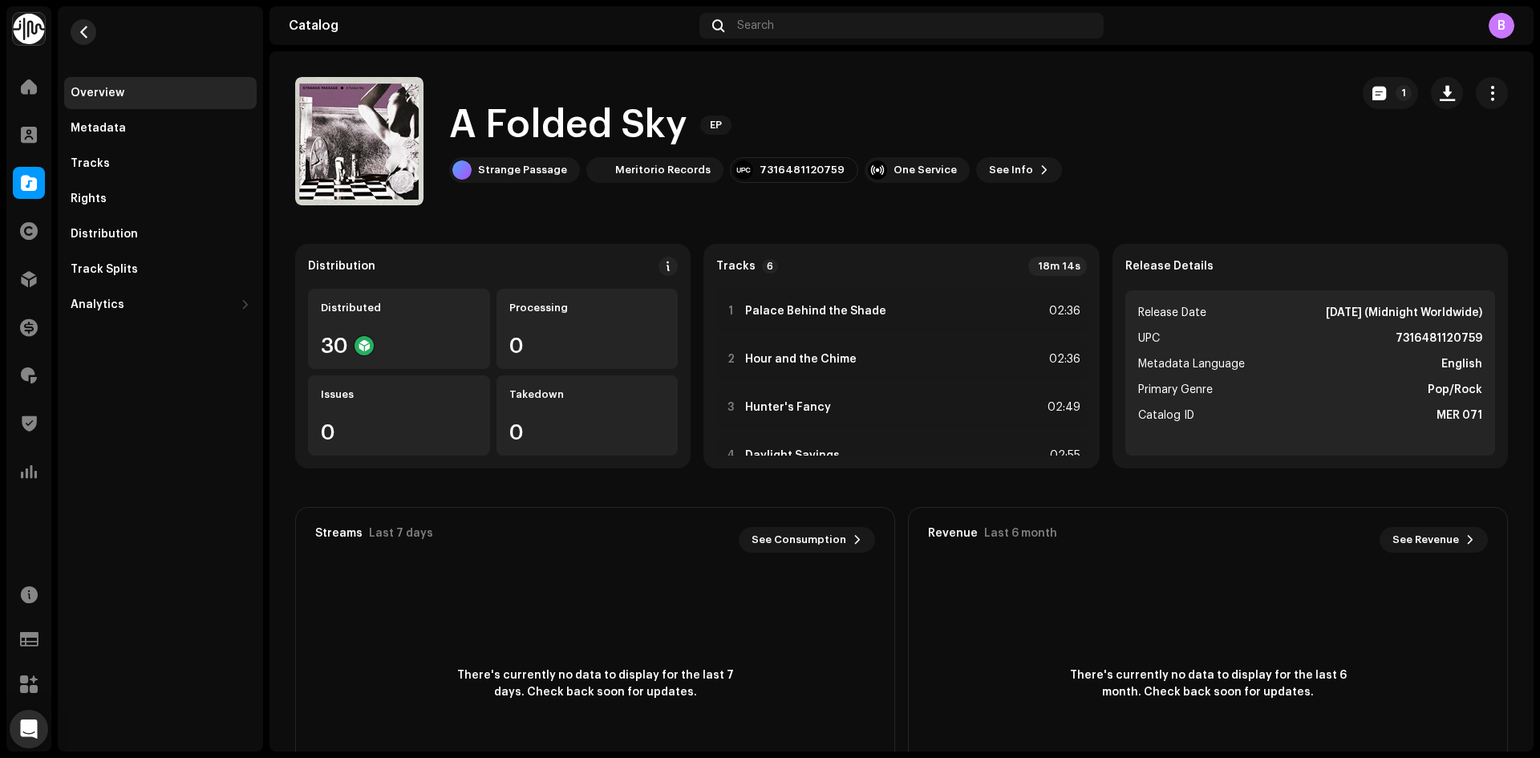 The width and height of the screenshot is (1540, 758). Describe the element at coordinates (1148, 338) in the screenshot. I see `span: UPC` at that location.